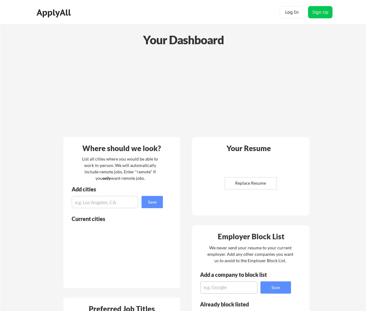  Describe the element at coordinates (55, 13) in the screenshot. I see `div: ApplyAll` at that location.